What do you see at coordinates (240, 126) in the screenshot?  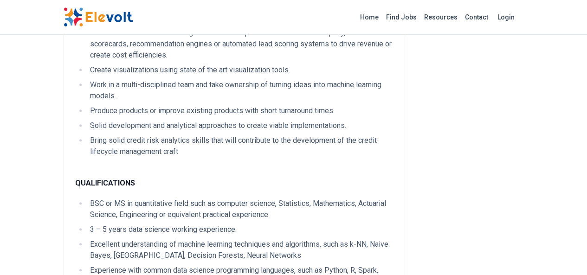 I see `li: Solid development and analytical approaches to create viable implementations.` at bounding box center [240, 126].